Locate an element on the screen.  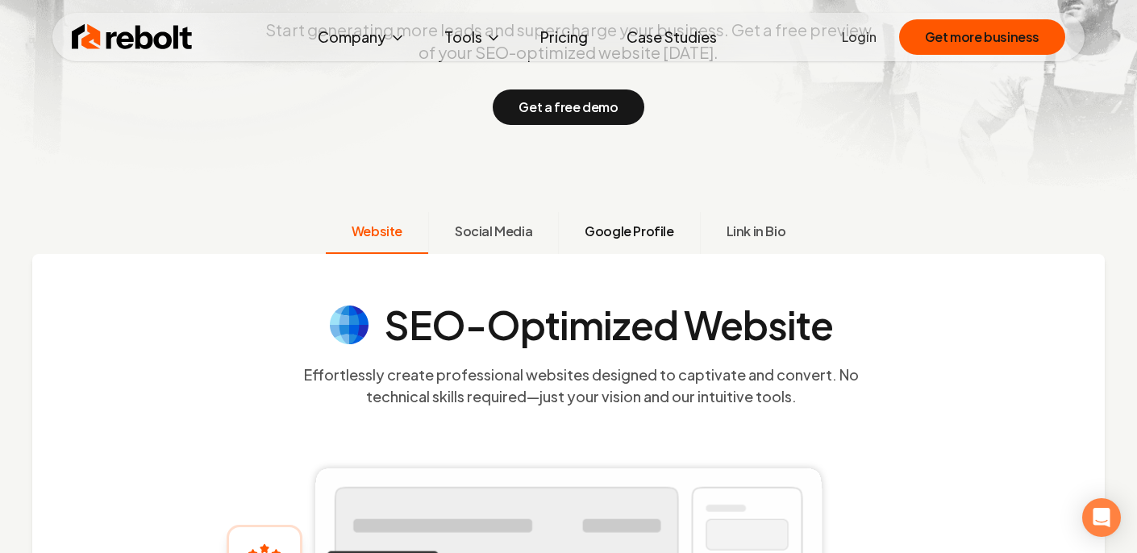
a: Case Studies is located at coordinates (672, 37).